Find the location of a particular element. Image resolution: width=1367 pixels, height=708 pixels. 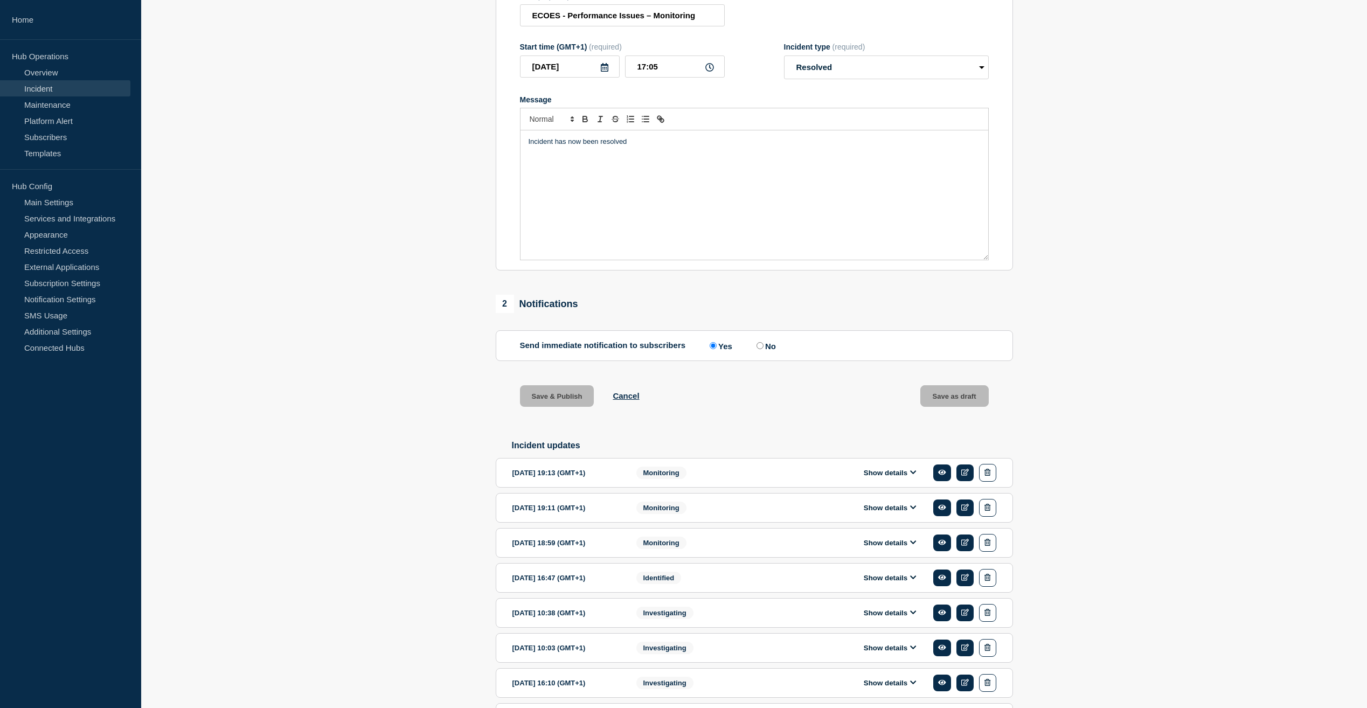

label: Yes is located at coordinates (719, 345).